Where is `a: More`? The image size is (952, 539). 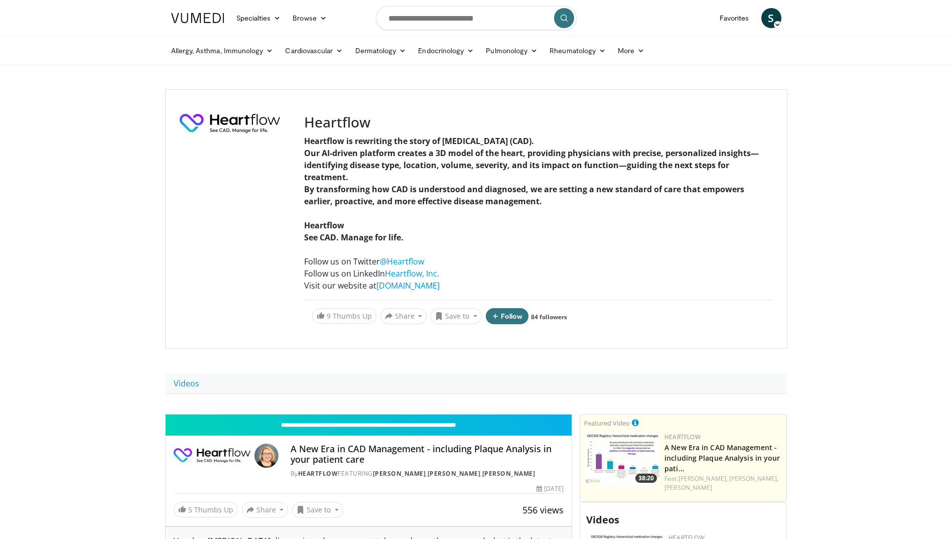
a: More is located at coordinates (631, 51).